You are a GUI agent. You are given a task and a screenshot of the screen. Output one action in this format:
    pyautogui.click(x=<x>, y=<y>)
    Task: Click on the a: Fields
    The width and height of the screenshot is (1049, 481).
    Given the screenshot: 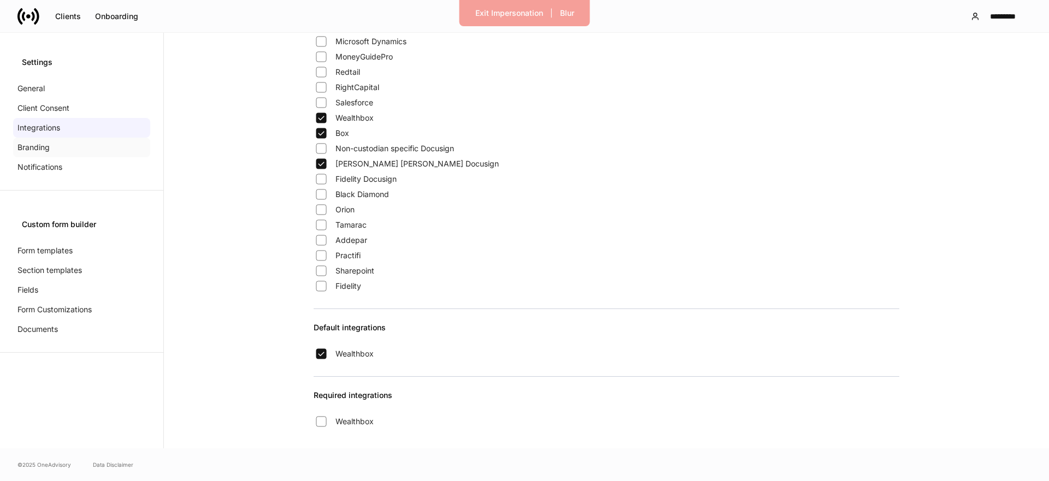 What is the action you would take?
    pyautogui.click(x=81, y=290)
    